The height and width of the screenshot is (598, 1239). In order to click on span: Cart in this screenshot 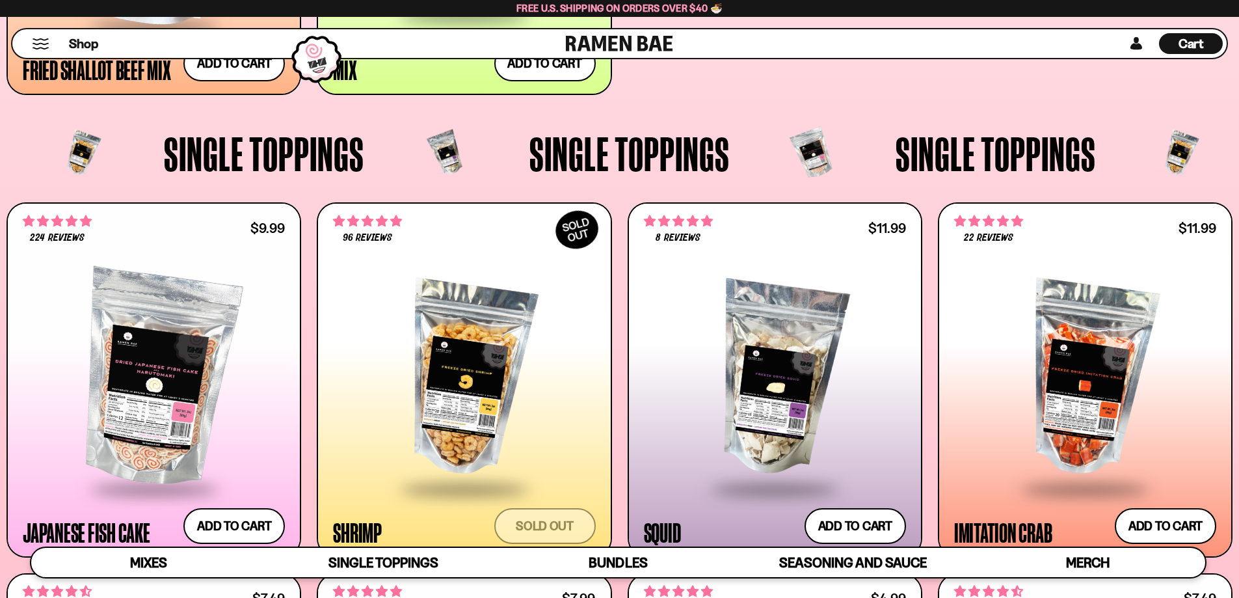, I will do `click(1191, 44)`.